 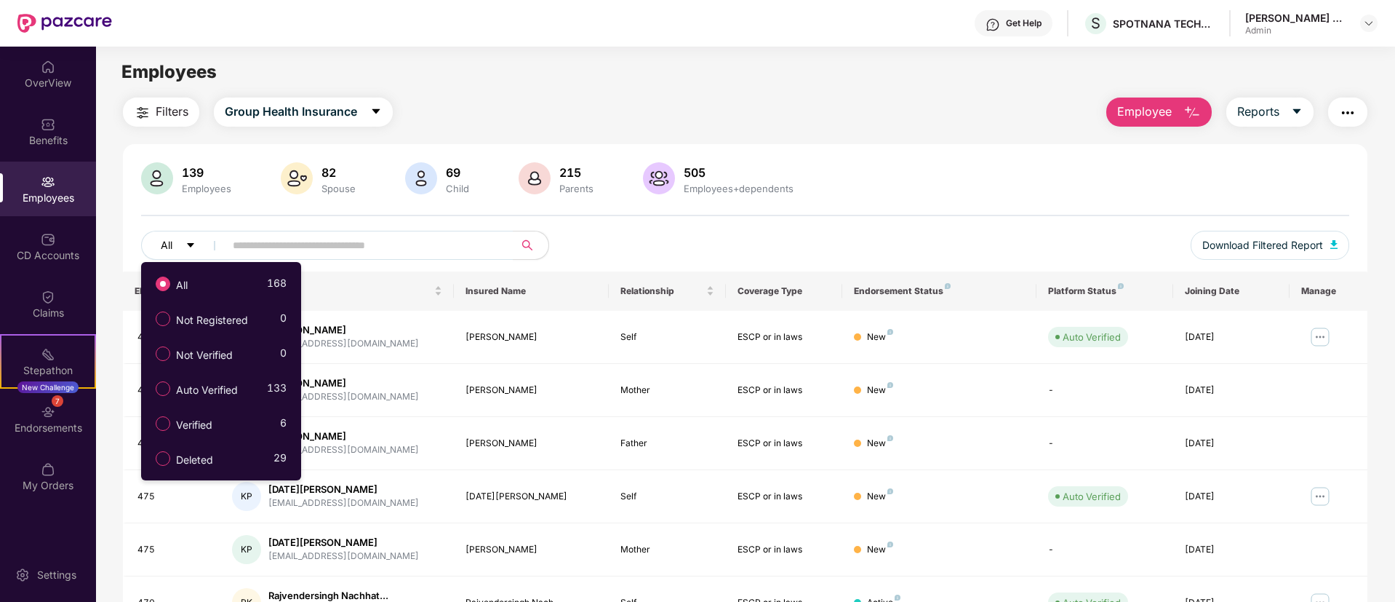 What do you see at coordinates (194, 425) in the screenshot?
I see `span: Verified` at bounding box center [194, 425].